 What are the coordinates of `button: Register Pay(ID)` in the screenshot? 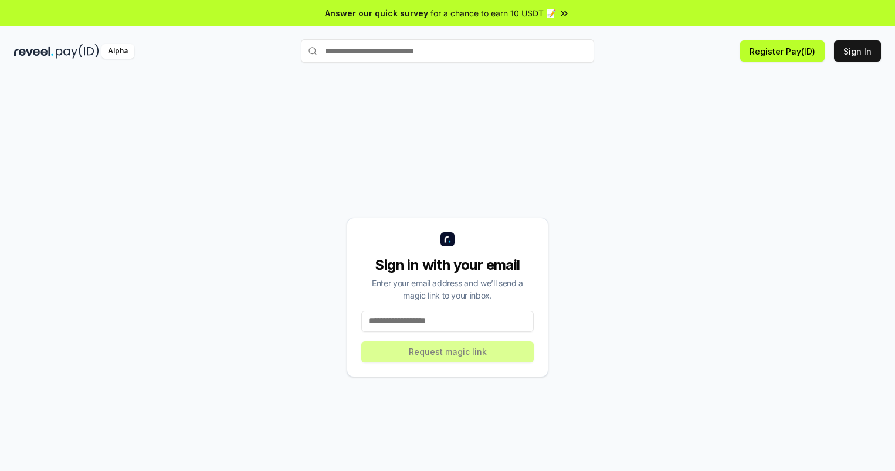 It's located at (782, 51).